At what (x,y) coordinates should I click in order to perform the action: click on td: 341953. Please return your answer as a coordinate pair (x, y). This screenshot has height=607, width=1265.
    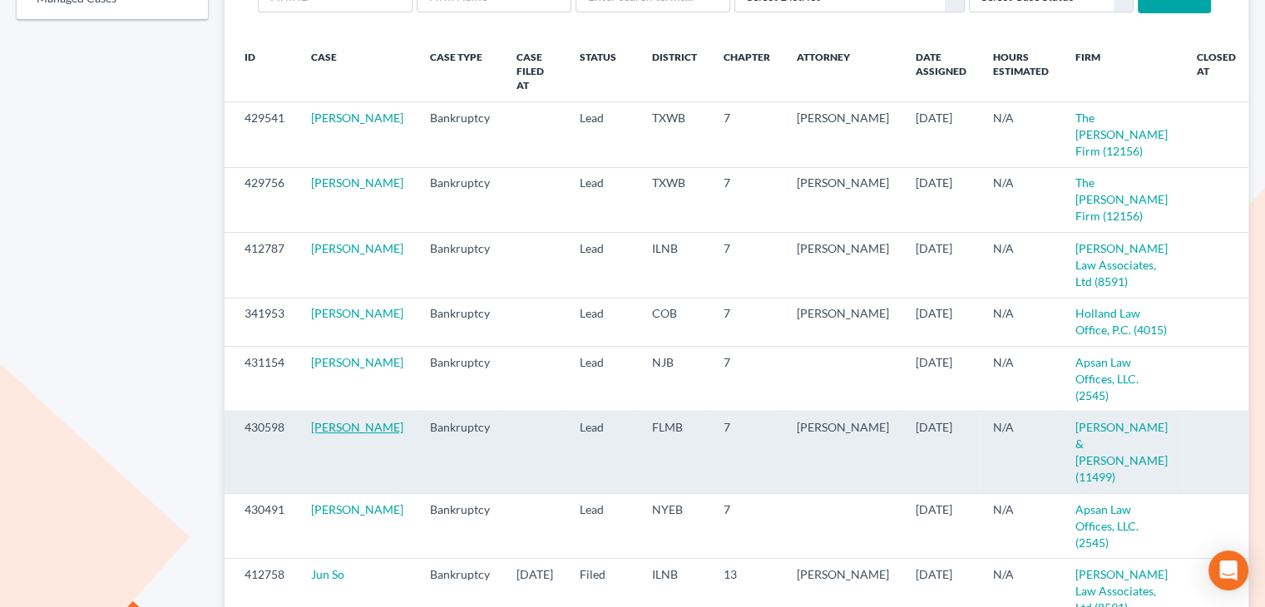
    Looking at the image, I should click on (261, 322).